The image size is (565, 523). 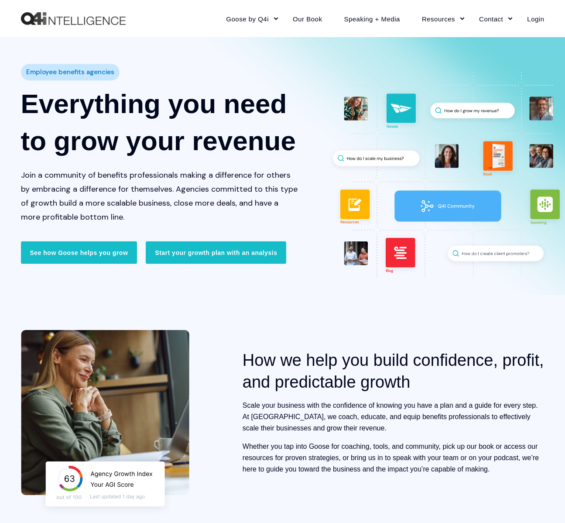 What do you see at coordinates (160, 122) in the screenshot?
I see `h1: Everything you need to grow your revenue` at bounding box center [160, 122].